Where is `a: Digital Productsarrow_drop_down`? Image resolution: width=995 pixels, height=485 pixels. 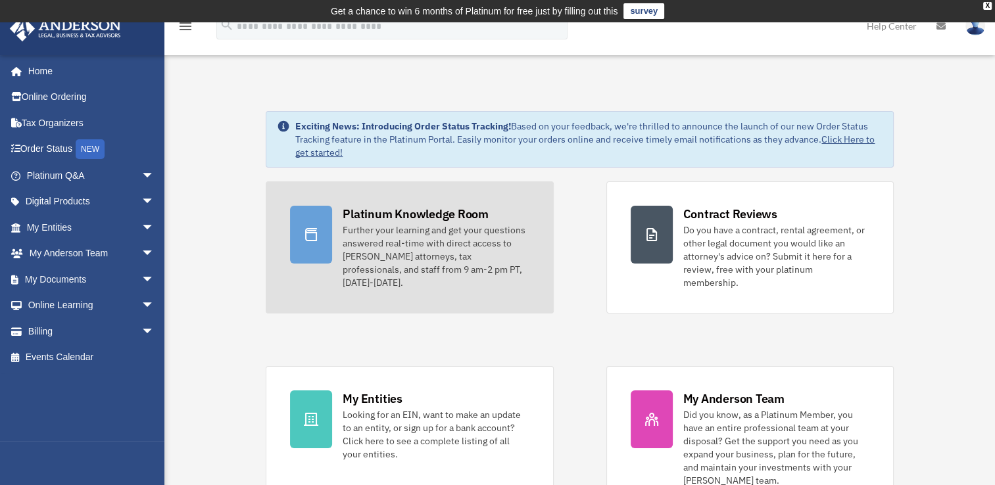
a: Digital Productsarrow_drop_down is located at coordinates (91, 202).